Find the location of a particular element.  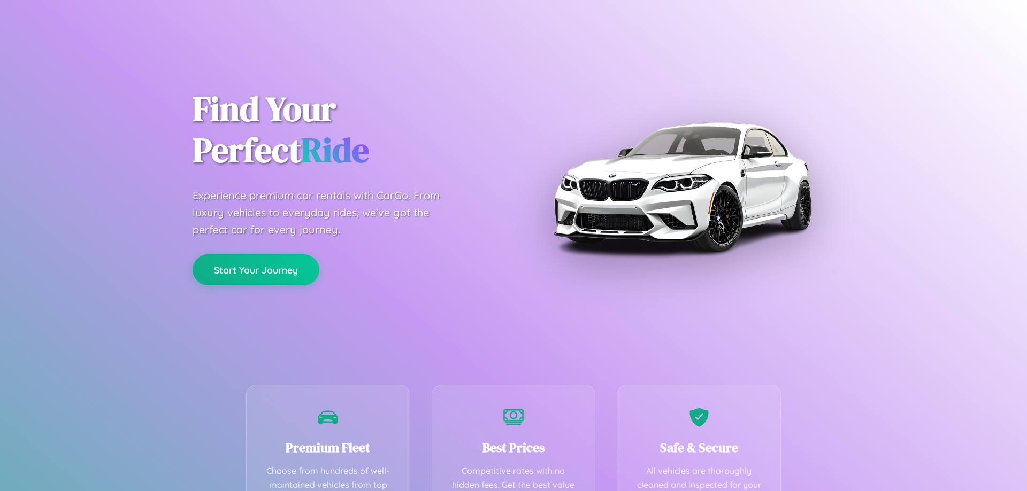

h3: Safe & Secure is located at coordinates (698, 448).